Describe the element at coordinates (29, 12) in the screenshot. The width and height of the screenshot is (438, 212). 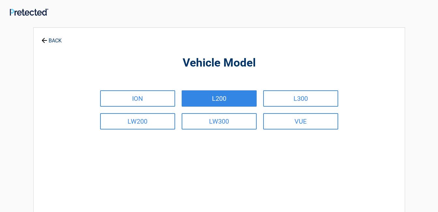
I see `img: Main Logo` at that location.